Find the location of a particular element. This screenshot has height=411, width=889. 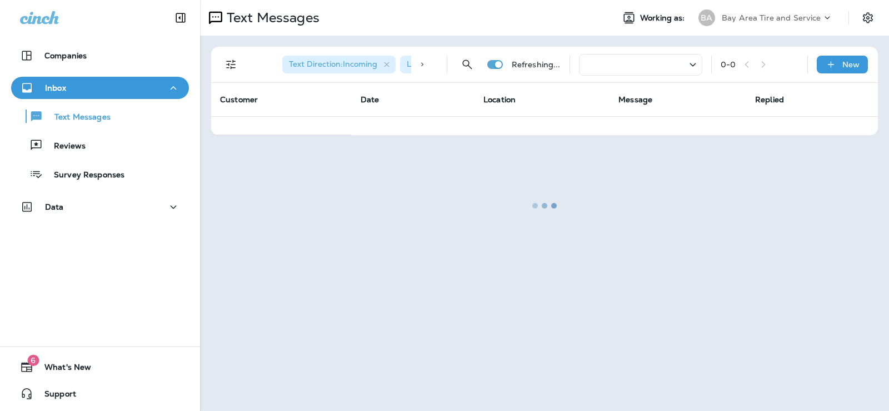

p: Text Messages is located at coordinates (77, 117).